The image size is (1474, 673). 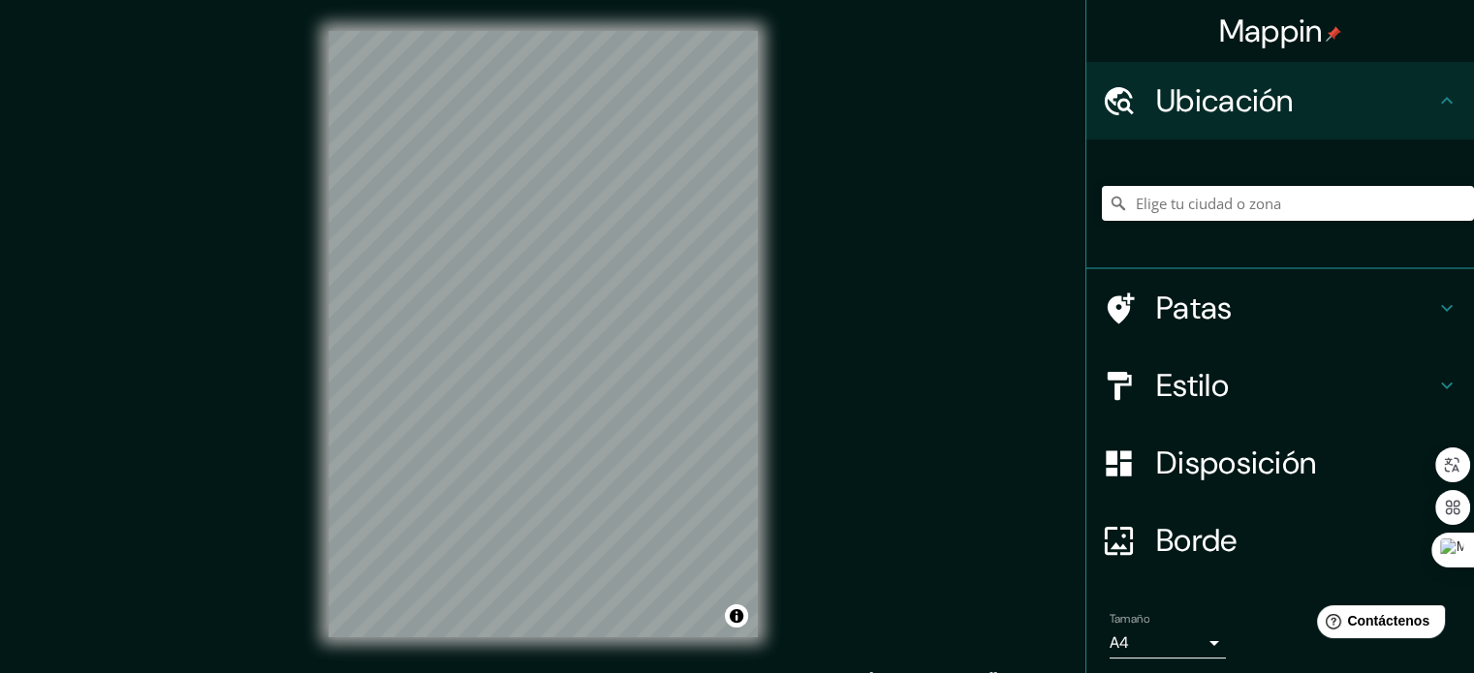 What do you see at coordinates (1280, 541) in the screenshot?
I see `div: Borde` at bounding box center [1280, 541].